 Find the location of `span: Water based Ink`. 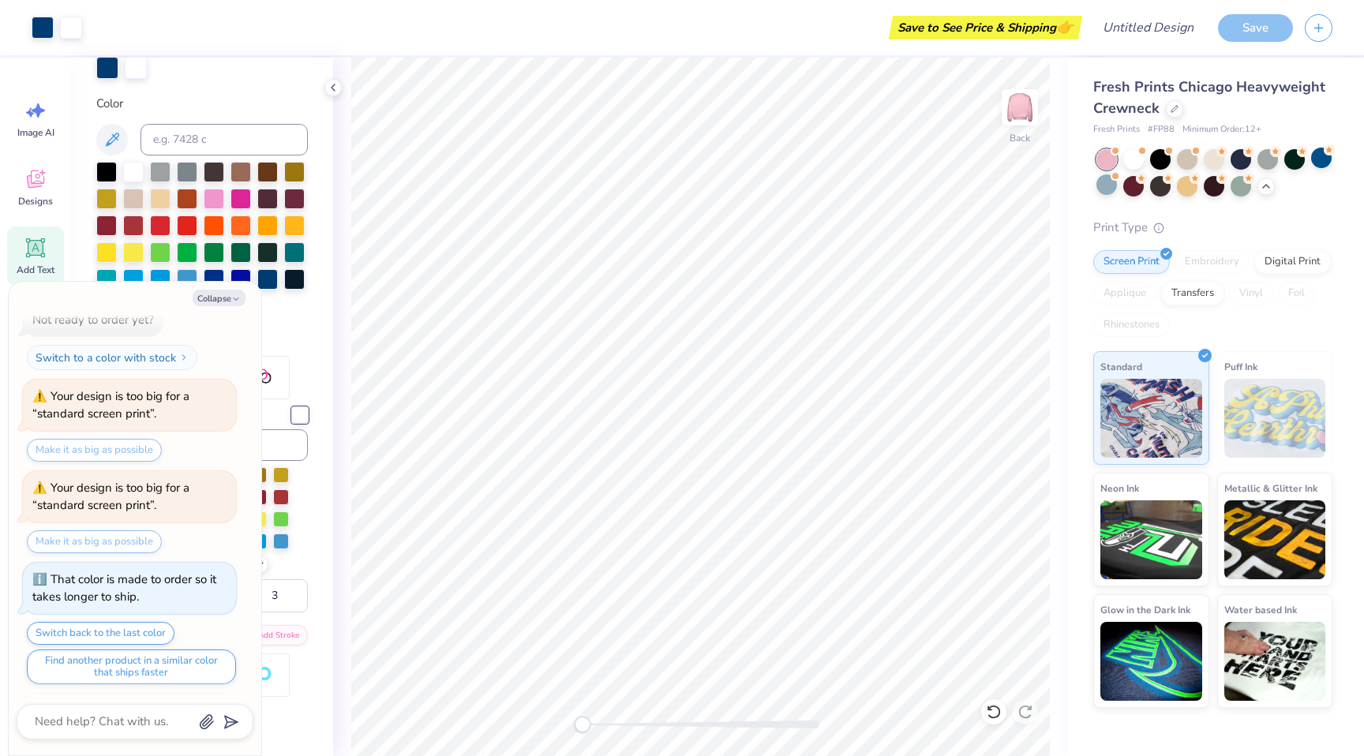

span: Water based Ink is located at coordinates (1261, 610).